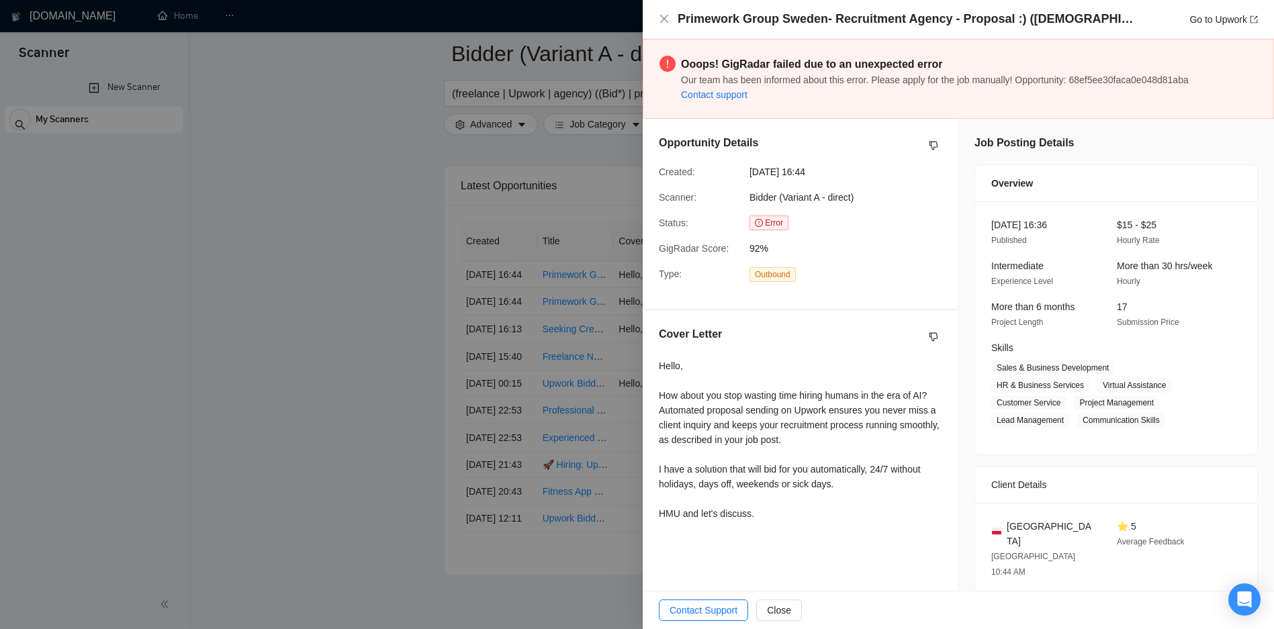 The image size is (1274, 629). I want to click on span: Project Length, so click(1017, 322).